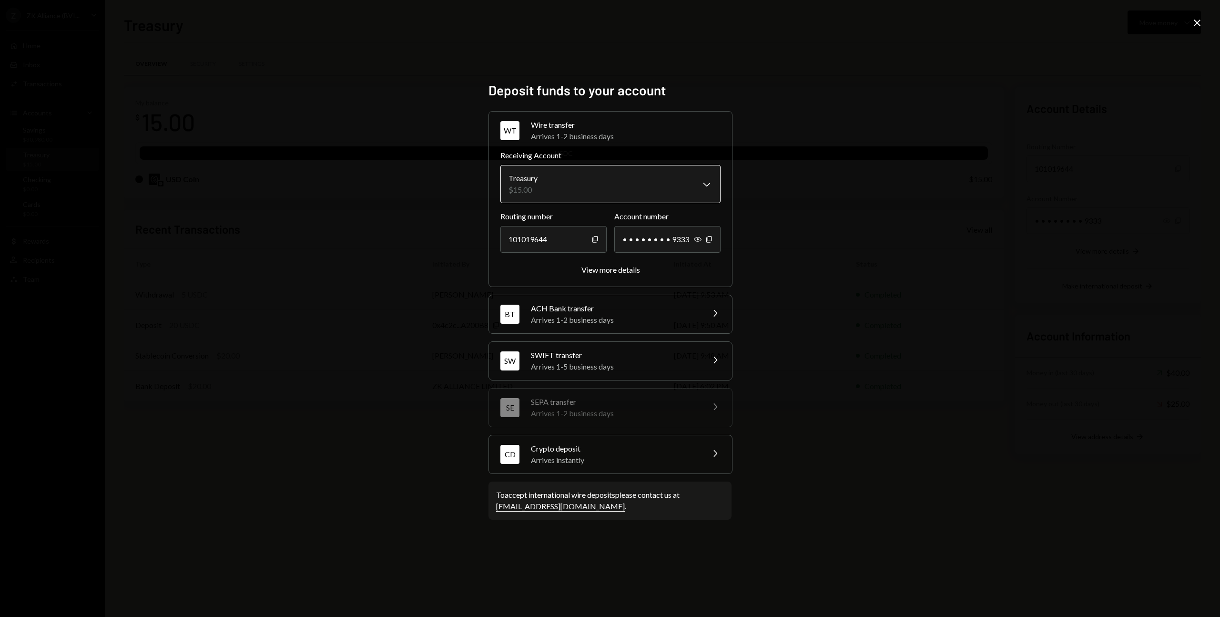 This screenshot has height=617, width=1220. I want to click on label: Routing number, so click(553, 216).